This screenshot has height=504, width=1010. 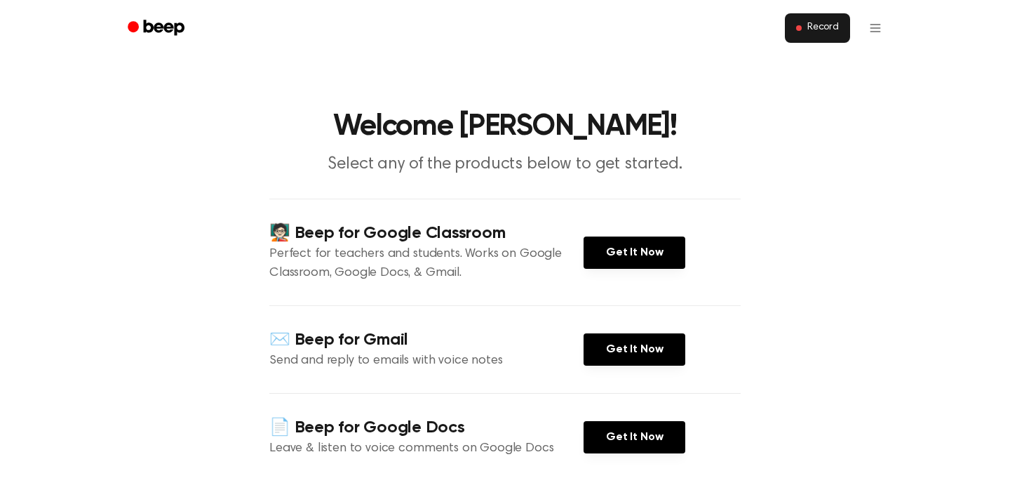 What do you see at coordinates (817, 28) in the screenshot?
I see `button: Record` at bounding box center [817, 28].